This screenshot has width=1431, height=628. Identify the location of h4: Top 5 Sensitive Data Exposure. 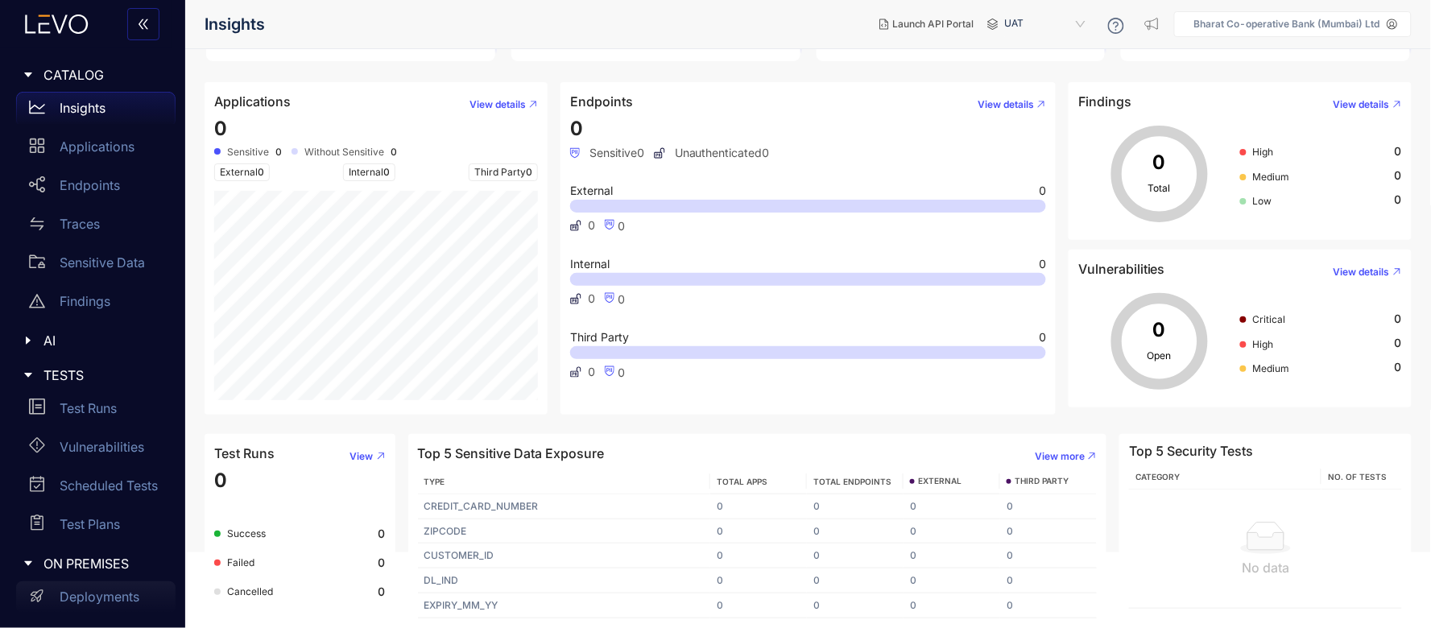
(511, 453).